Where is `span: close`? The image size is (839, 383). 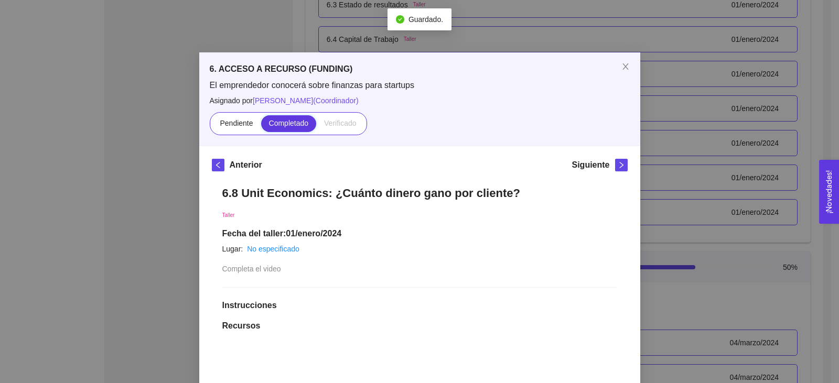
span: close is located at coordinates (626, 67).